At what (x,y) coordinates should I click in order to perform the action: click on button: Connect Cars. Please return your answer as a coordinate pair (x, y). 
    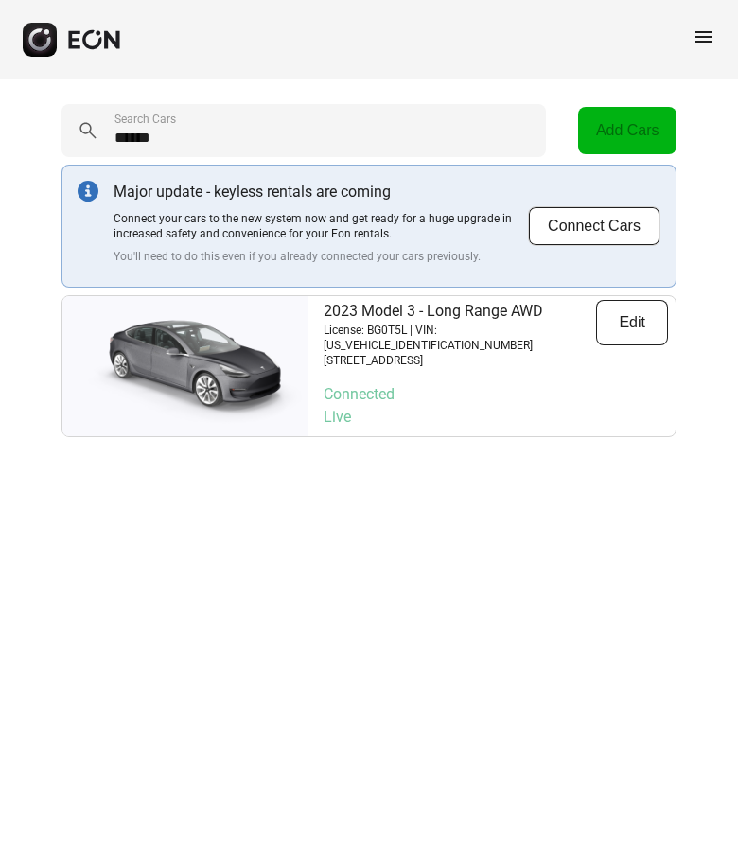
    Looking at the image, I should click on (594, 226).